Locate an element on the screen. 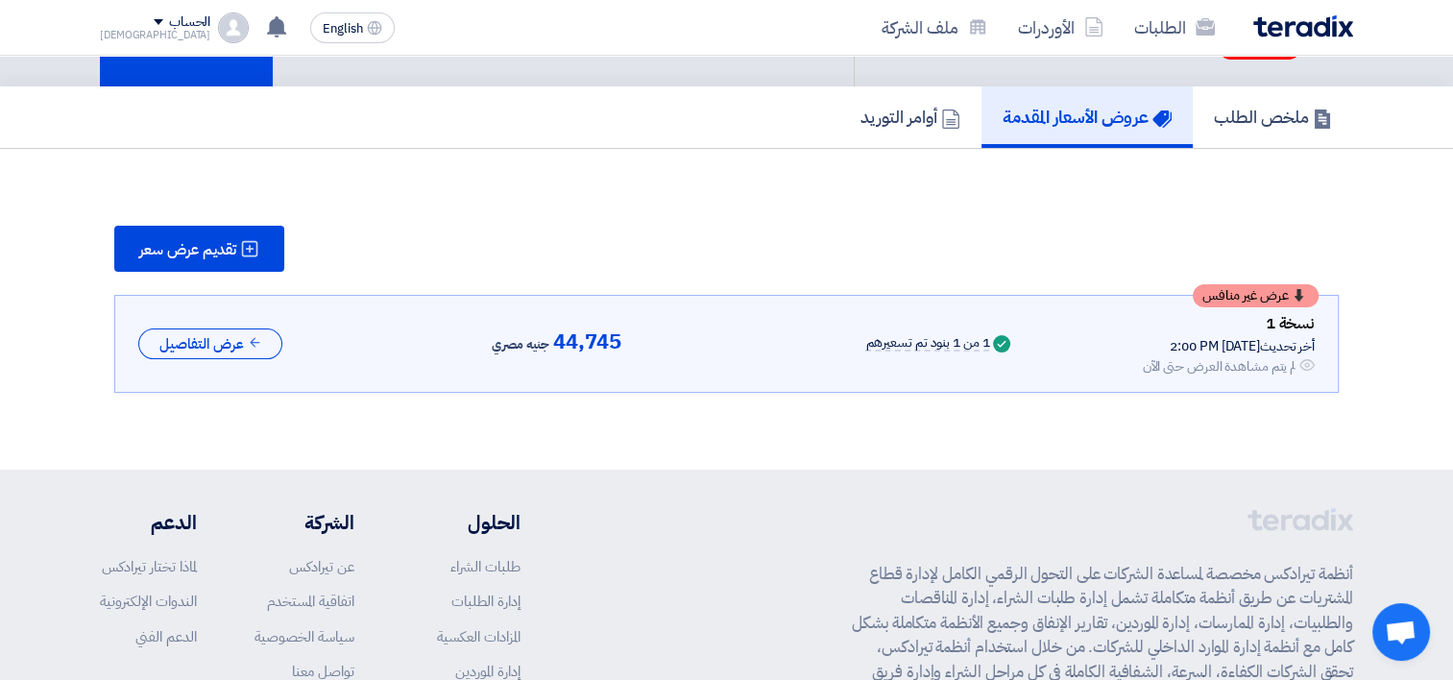  a: عروض الأسعار المقدمة is located at coordinates (1087, 117).